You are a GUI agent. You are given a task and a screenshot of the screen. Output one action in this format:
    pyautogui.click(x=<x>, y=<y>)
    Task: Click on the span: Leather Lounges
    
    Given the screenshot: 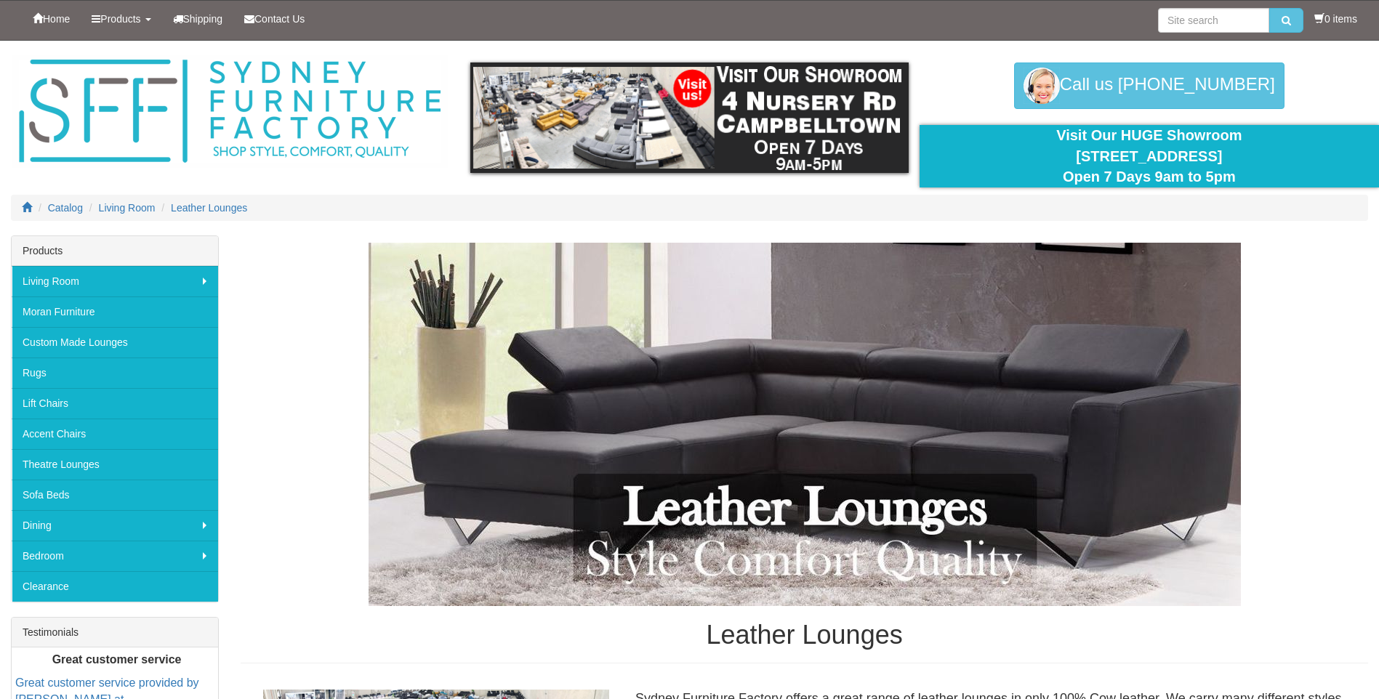 What is the action you would take?
    pyautogui.click(x=209, y=208)
    